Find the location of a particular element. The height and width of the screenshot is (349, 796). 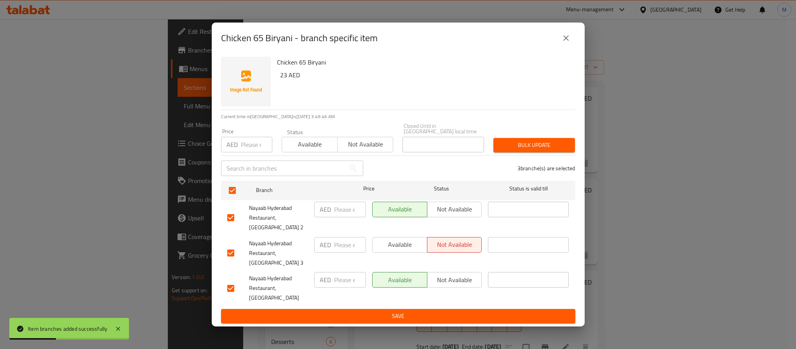

span: Status is located at coordinates (441, 188).